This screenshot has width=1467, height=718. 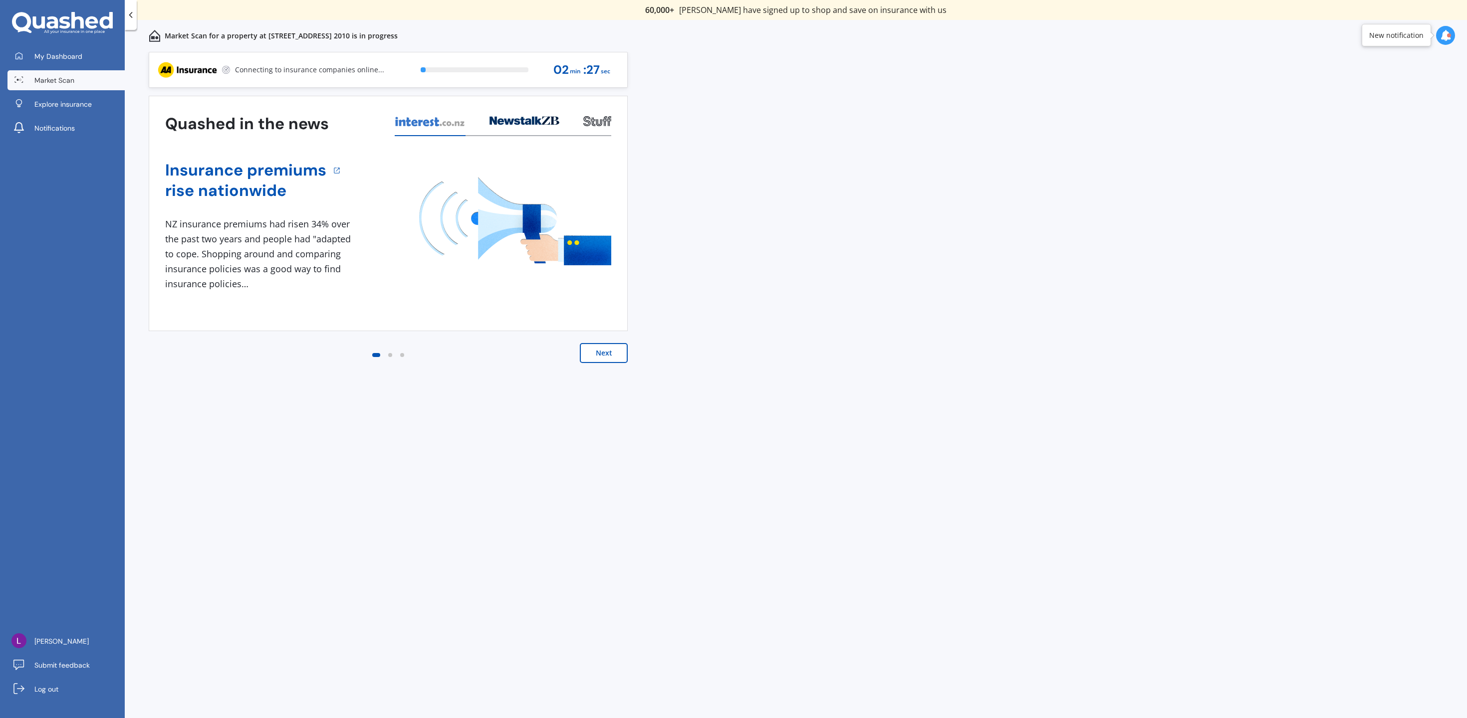 I want to click on img: home-and-contents.b802091223b8502ef2dd.svg, so click(x=155, y=36).